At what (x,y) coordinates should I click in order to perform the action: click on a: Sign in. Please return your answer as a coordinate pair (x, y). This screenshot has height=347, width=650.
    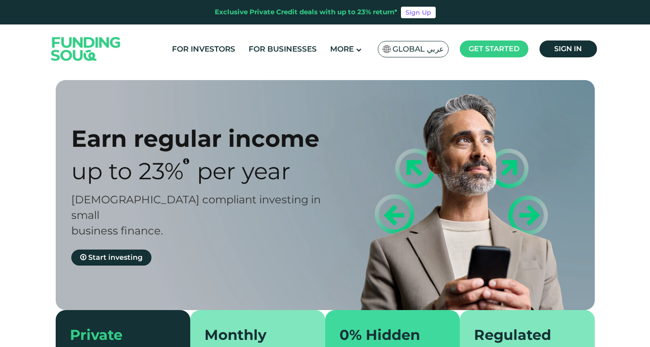
    Looking at the image, I should click on (568, 49).